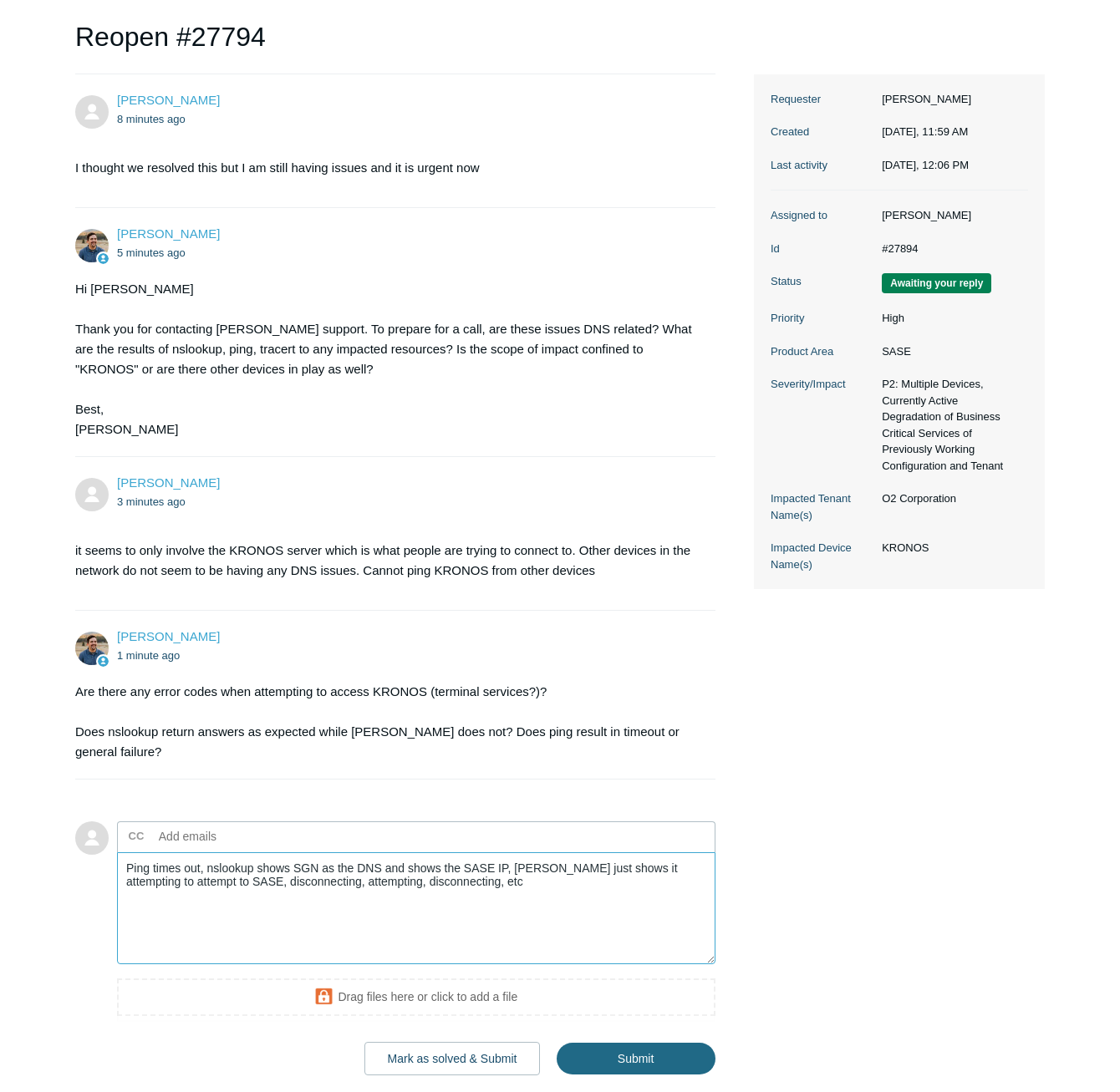 The height and width of the screenshot is (1092, 1120). I want to click on dd: #27894, so click(950, 249).